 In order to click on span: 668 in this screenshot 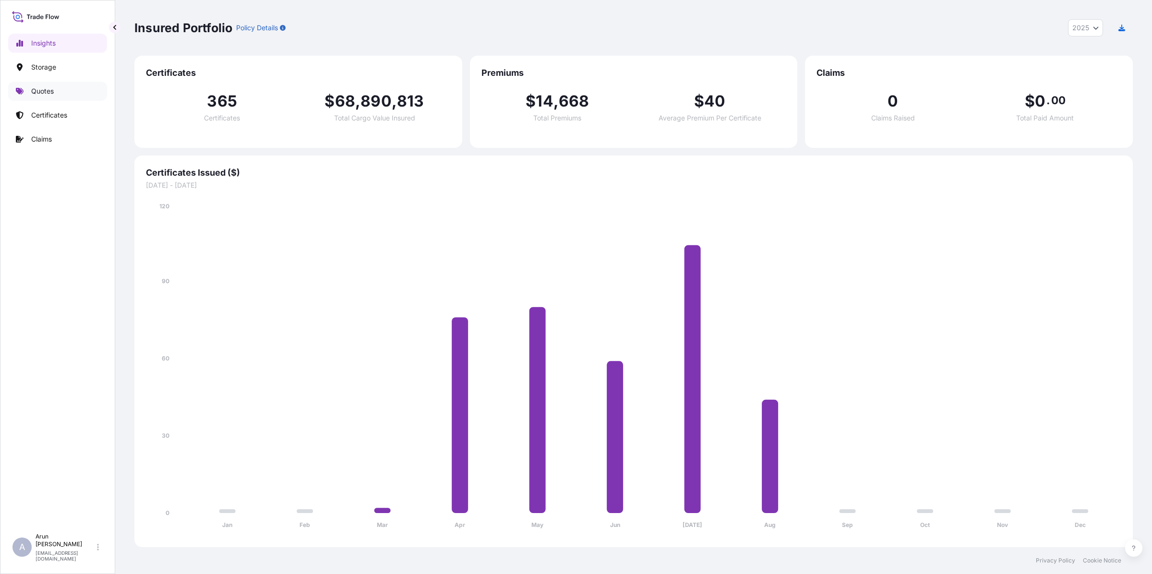, I will do `click(574, 101)`.